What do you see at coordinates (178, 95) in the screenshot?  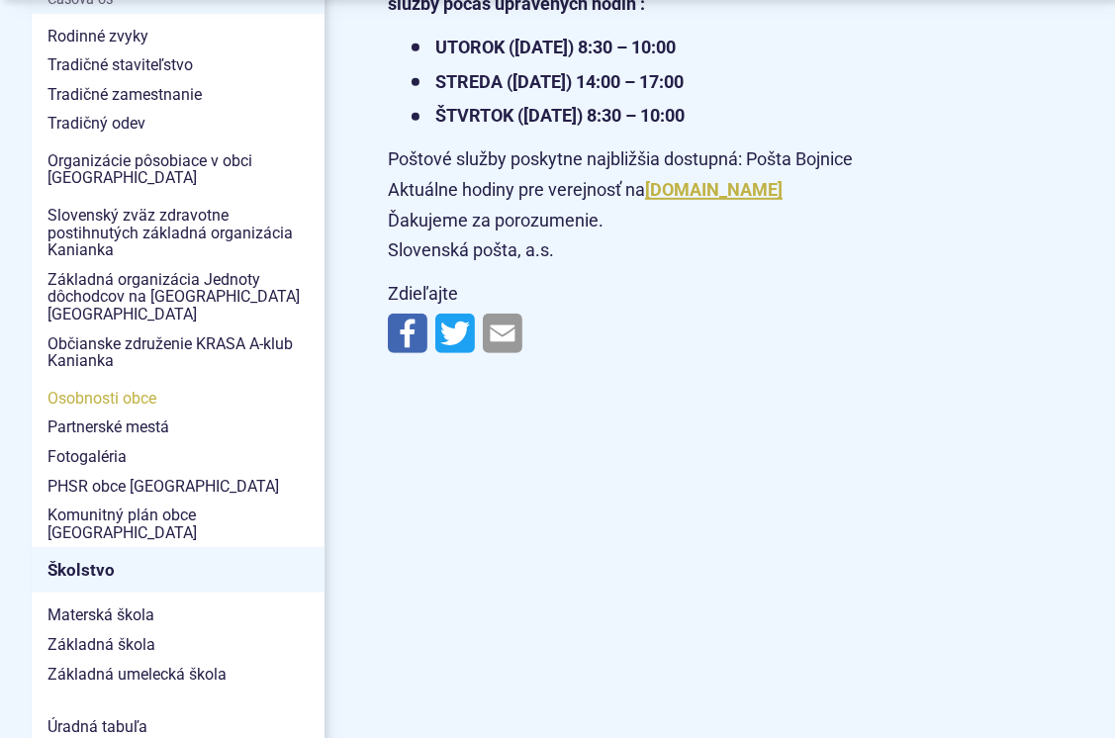 I see `span: Tradičné zamestnanie` at bounding box center [178, 95].